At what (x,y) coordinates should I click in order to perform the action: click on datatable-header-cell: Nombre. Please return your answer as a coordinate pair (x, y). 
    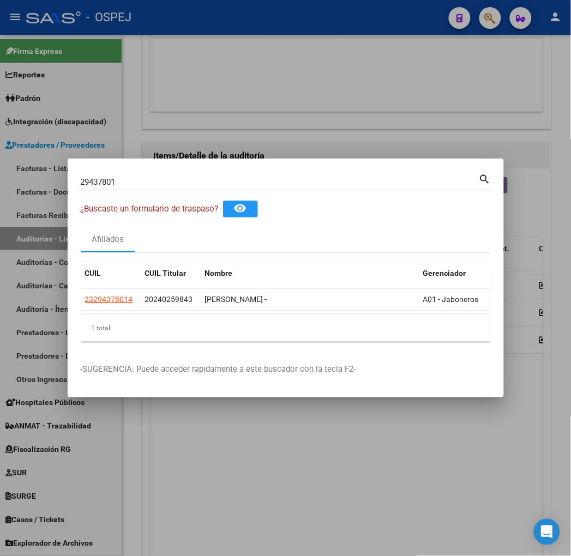
    Looking at the image, I should click on (310, 273).